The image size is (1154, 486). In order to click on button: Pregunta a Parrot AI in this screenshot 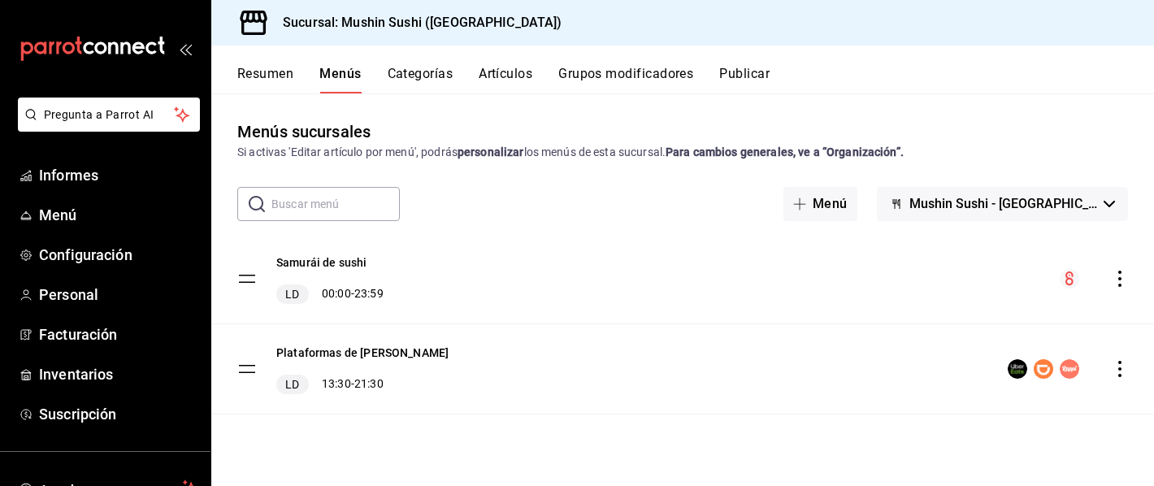, I will do `click(109, 115)`.